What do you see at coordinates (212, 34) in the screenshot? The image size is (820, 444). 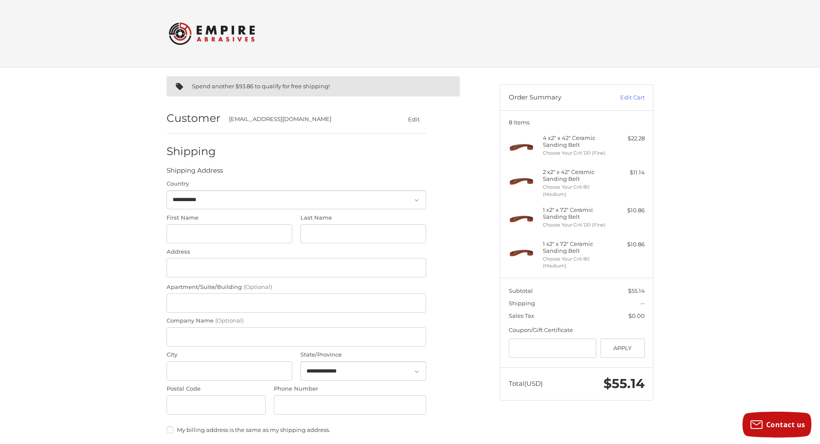 I see `img: Empire Abrasives` at bounding box center [212, 34].